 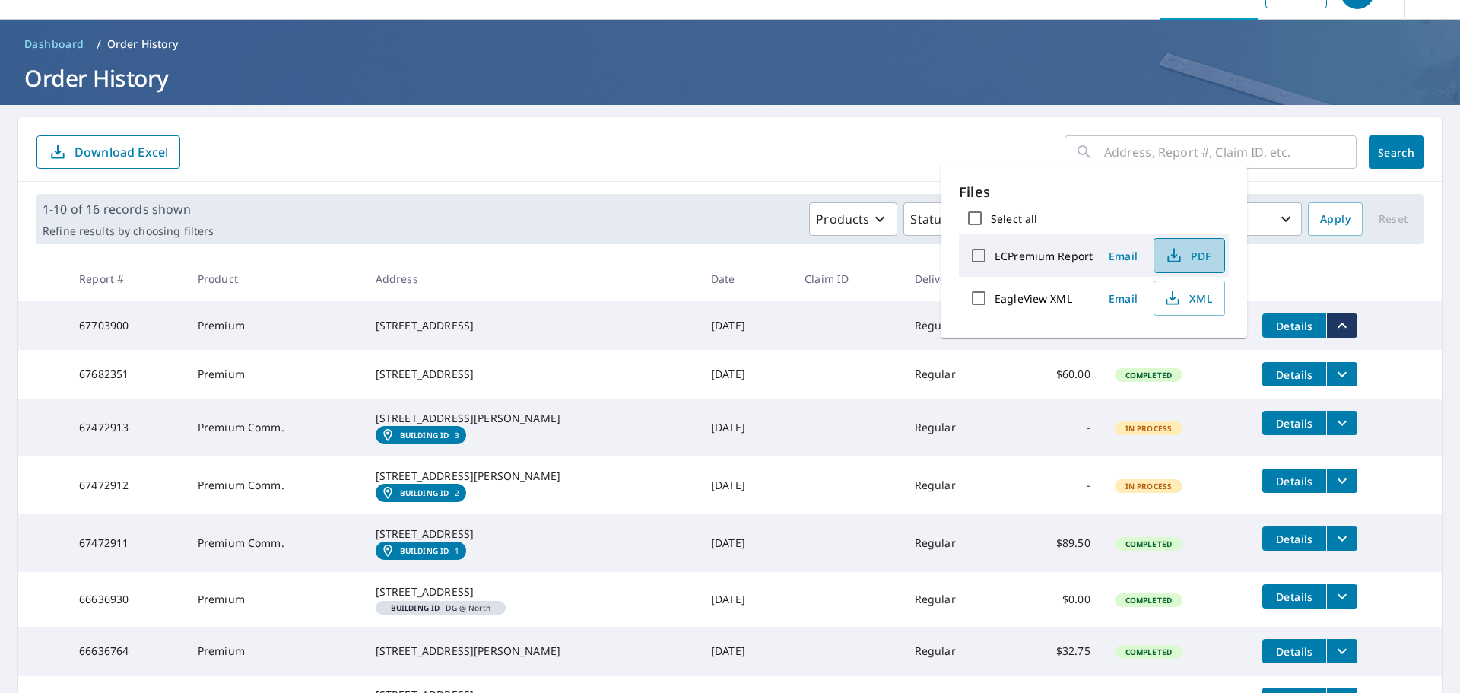 What do you see at coordinates (1188, 256) in the screenshot?
I see `span: PDF` at bounding box center [1188, 256].